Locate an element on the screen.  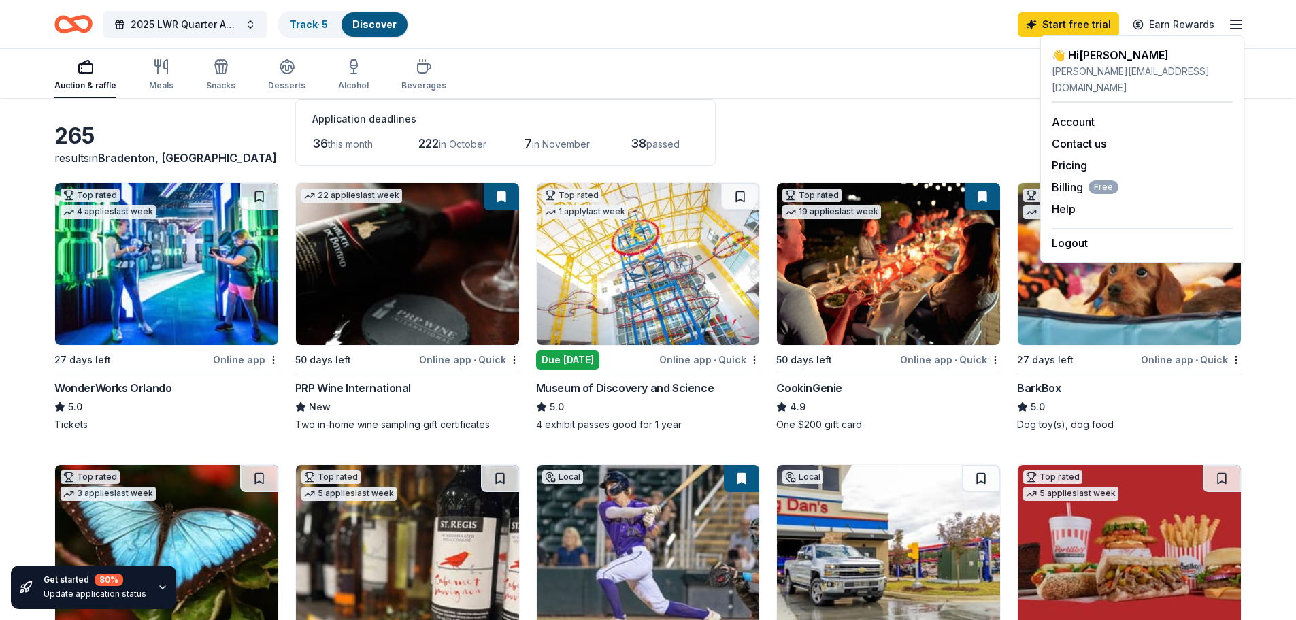
a: Track· 5 is located at coordinates (309, 24).